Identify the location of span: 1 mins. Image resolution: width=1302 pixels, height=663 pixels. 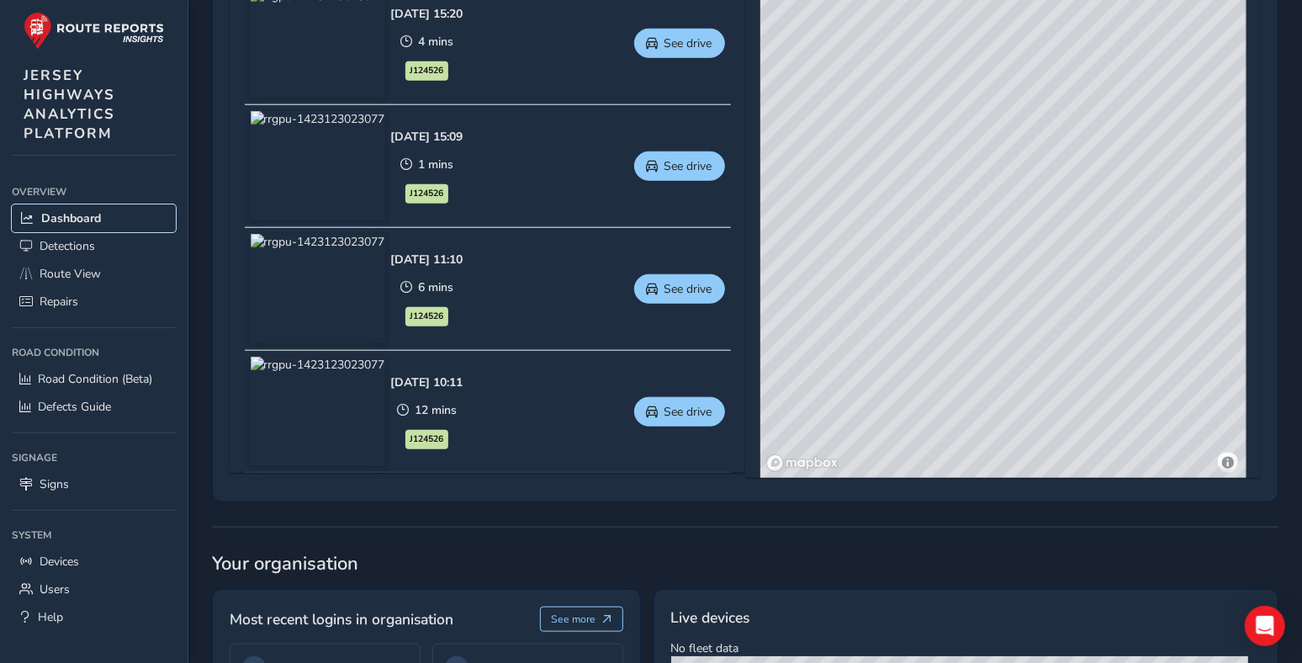
(436, 164).